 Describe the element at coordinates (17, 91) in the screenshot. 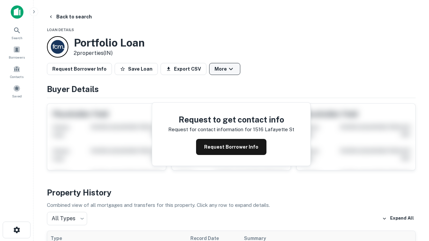

I see `a: Saved` at that location.